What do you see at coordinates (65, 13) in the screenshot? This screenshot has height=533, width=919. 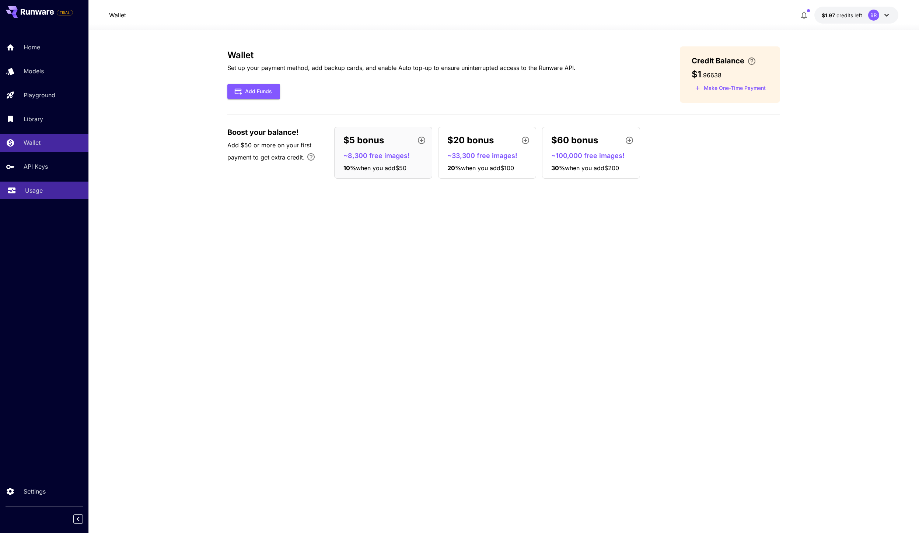 I see `span: Add your payment card to enable full platform functionality.` at bounding box center [65, 13].